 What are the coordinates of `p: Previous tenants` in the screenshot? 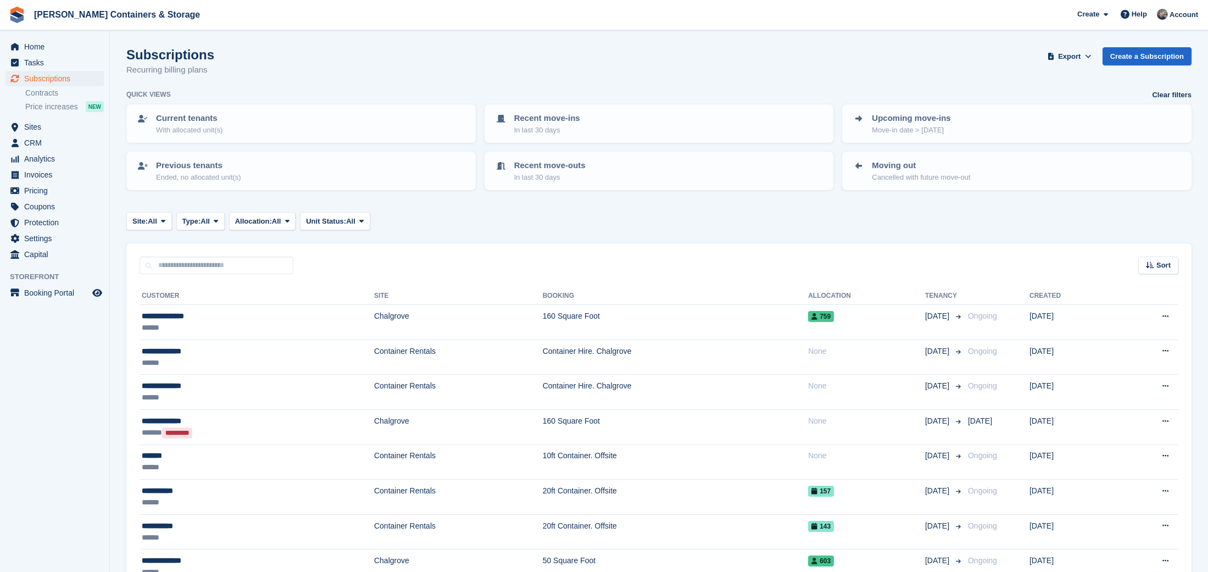 It's located at (198, 165).